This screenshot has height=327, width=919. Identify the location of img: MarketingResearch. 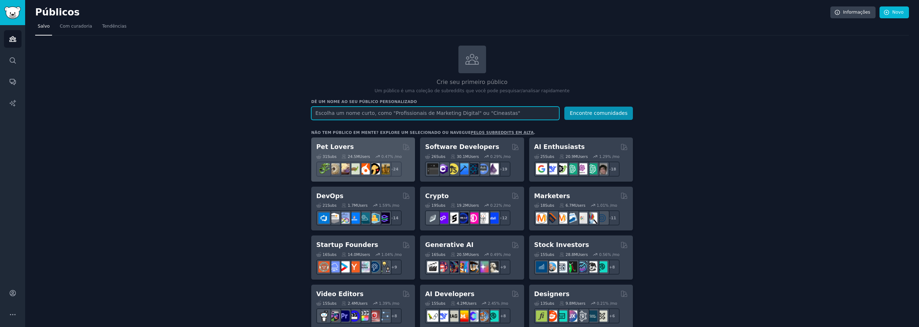
(592, 218).